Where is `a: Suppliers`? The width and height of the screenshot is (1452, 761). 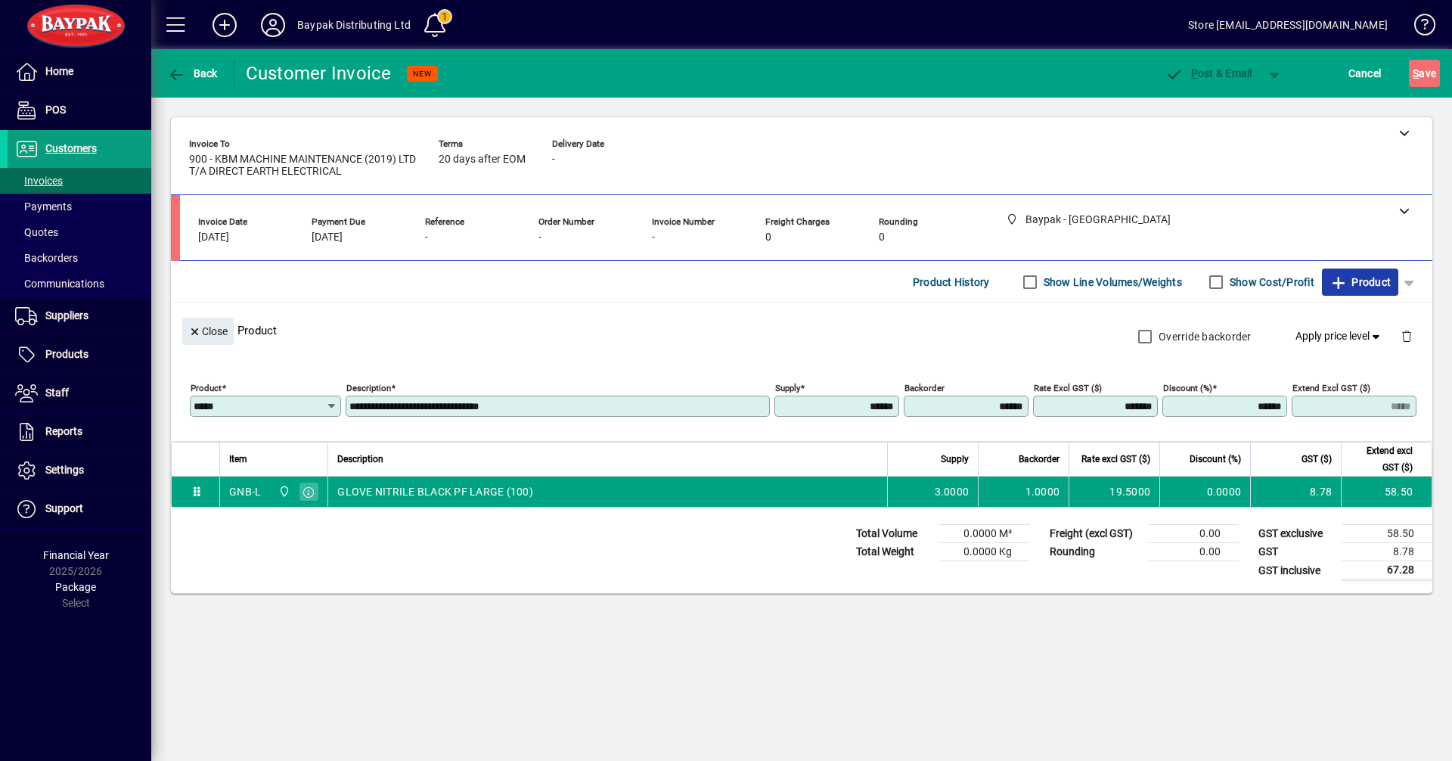
a: Suppliers is located at coordinates (79, 316).